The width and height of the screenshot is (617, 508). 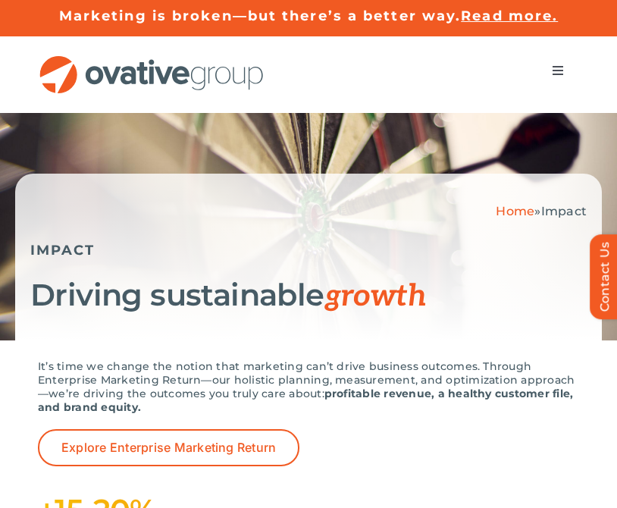 What do you see at coordinates (168, 447) in the screenshot?
I see `span: Explore Enterprise Marketing Return` at bounding box center [168, 447].